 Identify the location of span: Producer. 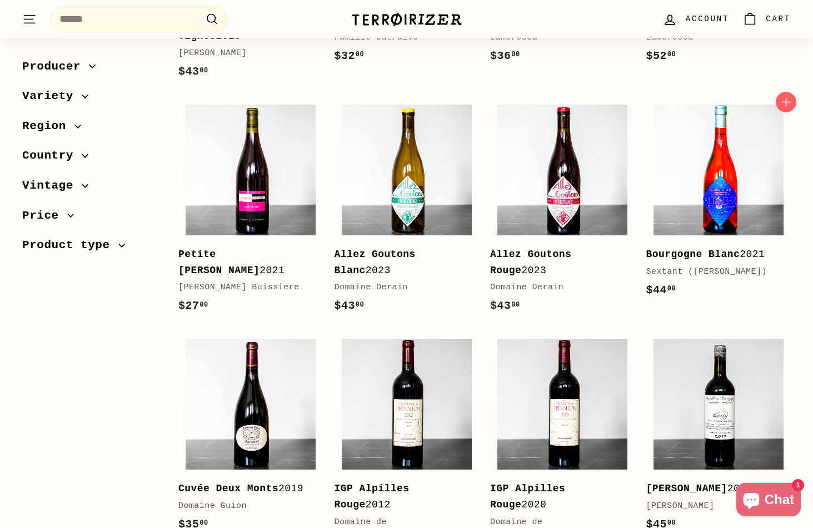
(56, 67).